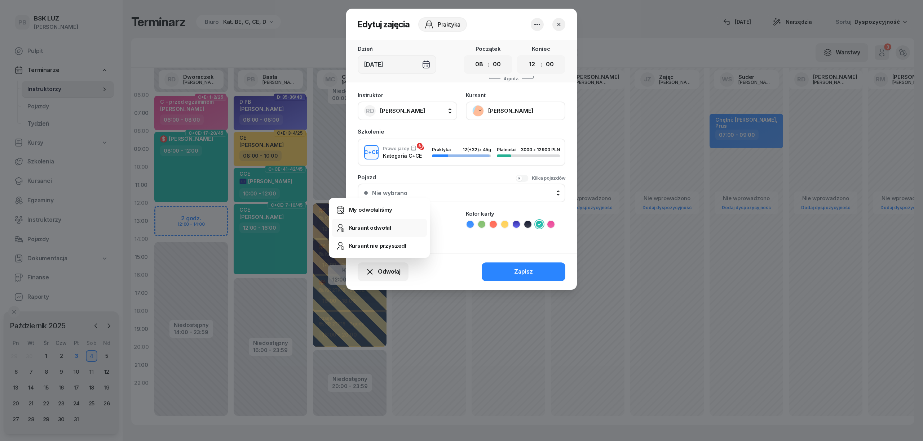 The height and width of the screenshot is (441, 923). What do you see at coordinates (389, 272) in the screenshot?
I see `span: Odwołaj` at bounding box center [389, 272].